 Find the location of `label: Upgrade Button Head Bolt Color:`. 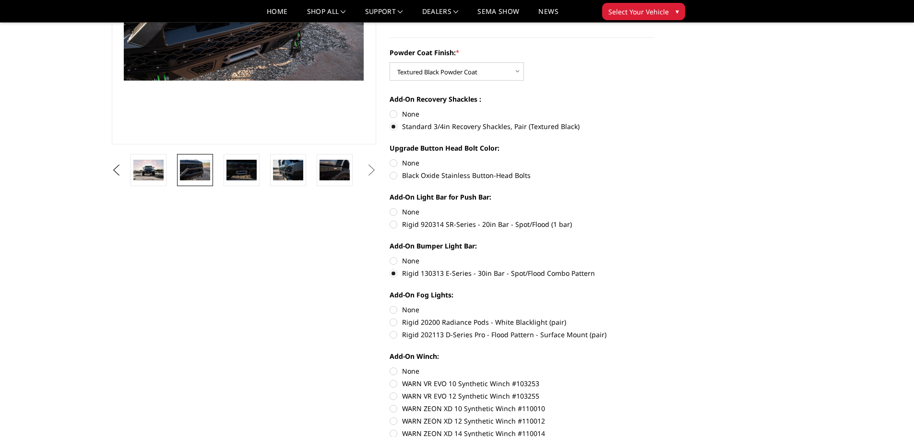

label: Upgrade Button Head Bolt Color: is located at coordinates (522, 148).